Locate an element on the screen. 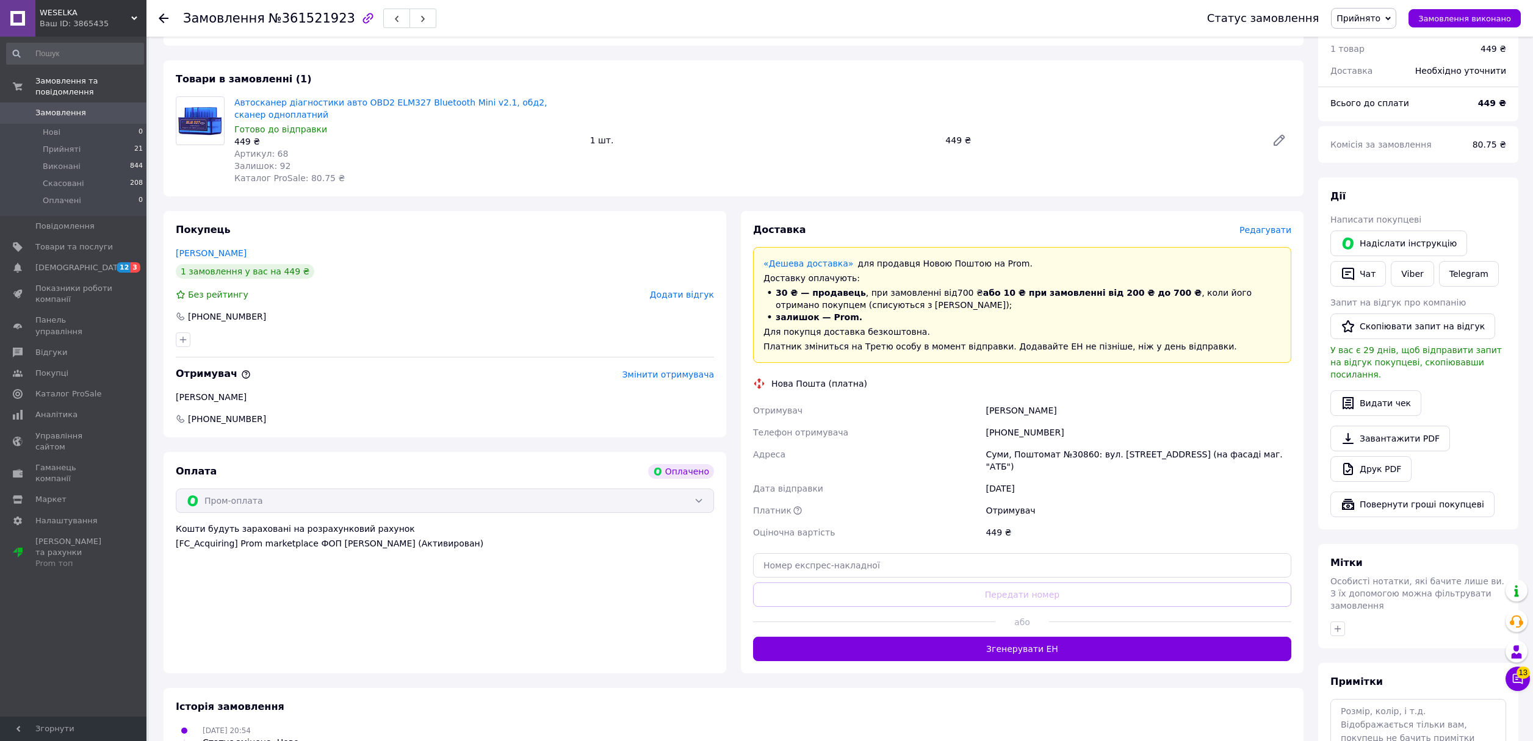  div: Повернутися назад is located at coordinates (164, 18).